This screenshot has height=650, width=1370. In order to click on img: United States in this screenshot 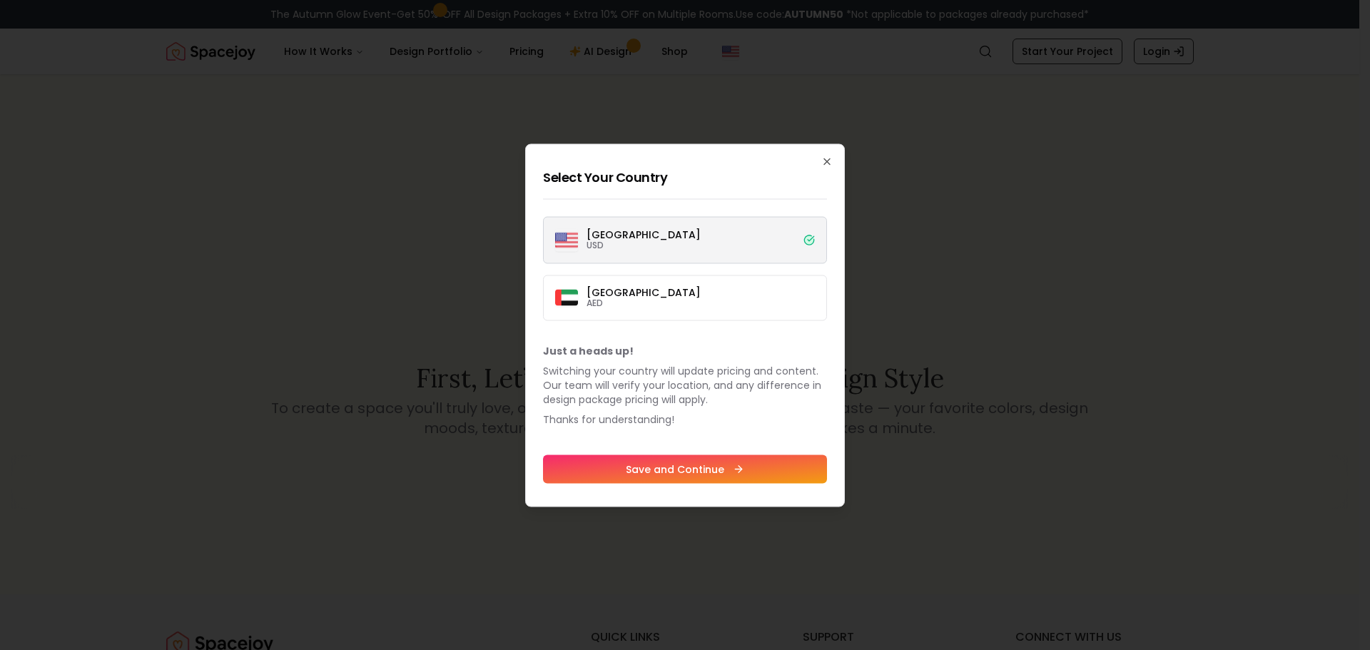, I will do `click(567, 240)`.